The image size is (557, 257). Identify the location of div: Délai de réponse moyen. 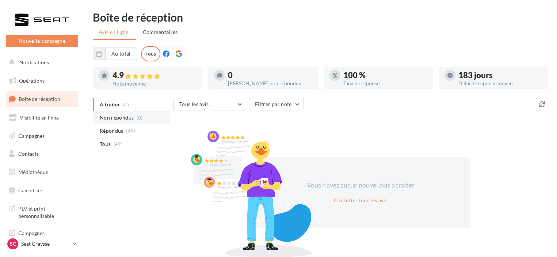
(500, 83).